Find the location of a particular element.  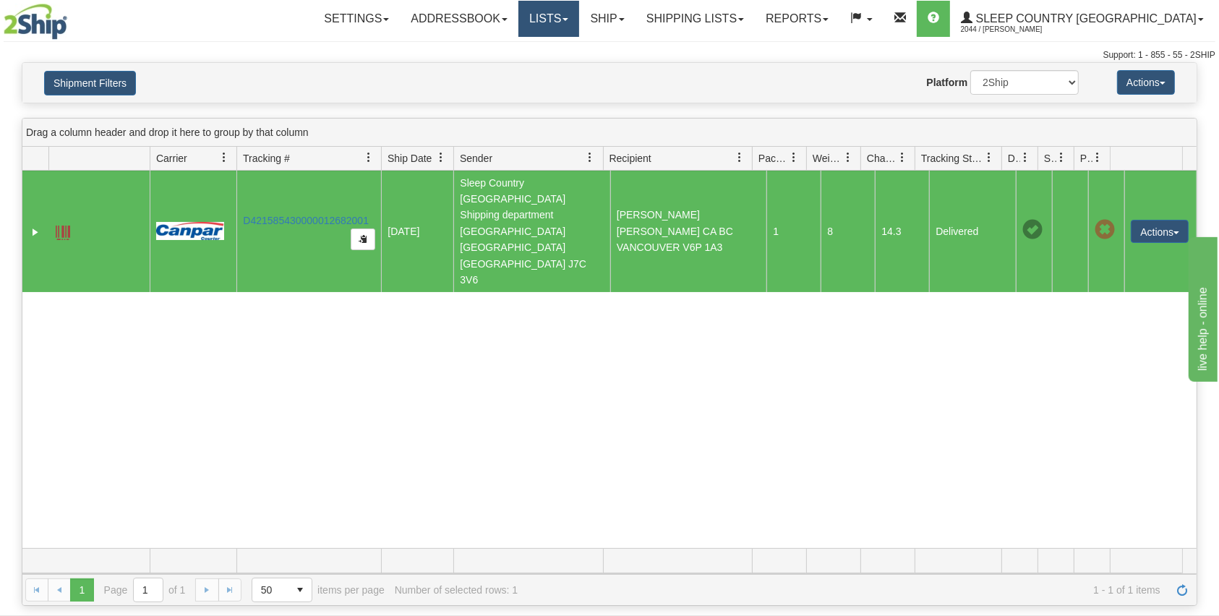

td: 14.3 is located at coordinates (902, 231).